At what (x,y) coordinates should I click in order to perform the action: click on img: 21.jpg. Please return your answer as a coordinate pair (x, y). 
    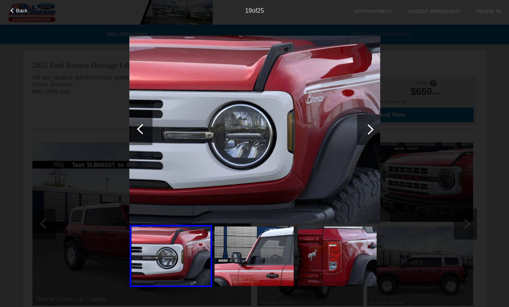
    Looking at the image, I should click on (336, 256).